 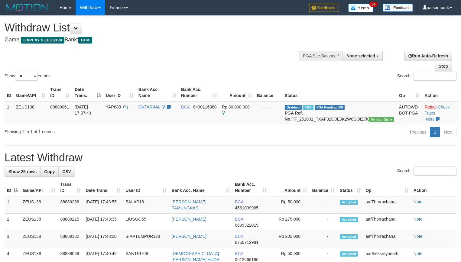 I want to click on td: SIAPTEMPUR123, so click(x=146, y=239).